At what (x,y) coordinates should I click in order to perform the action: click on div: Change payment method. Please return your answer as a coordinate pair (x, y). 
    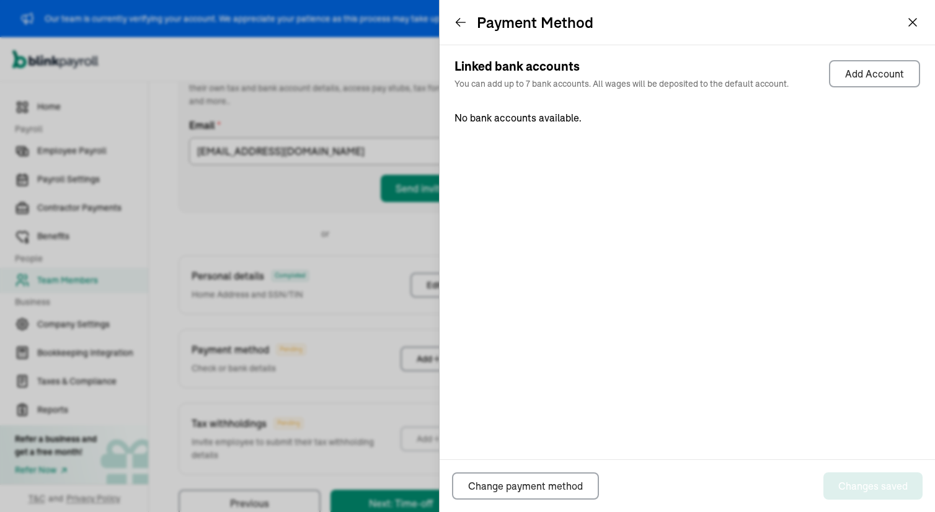
    Looking at the image, I should click on (525, 486).